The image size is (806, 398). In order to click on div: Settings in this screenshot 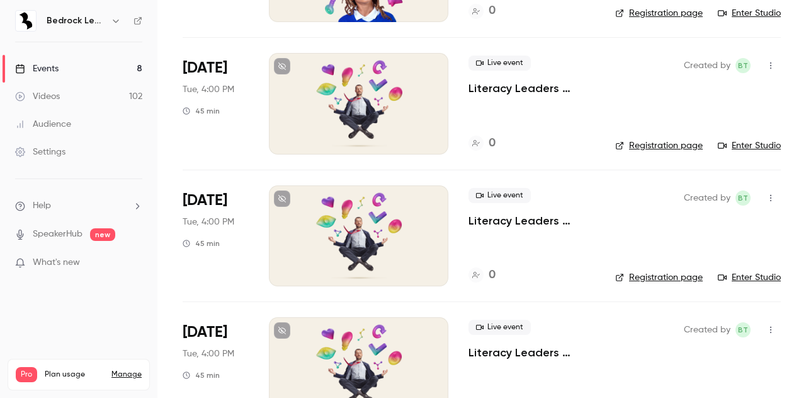, I will do `click(40, 152)`.